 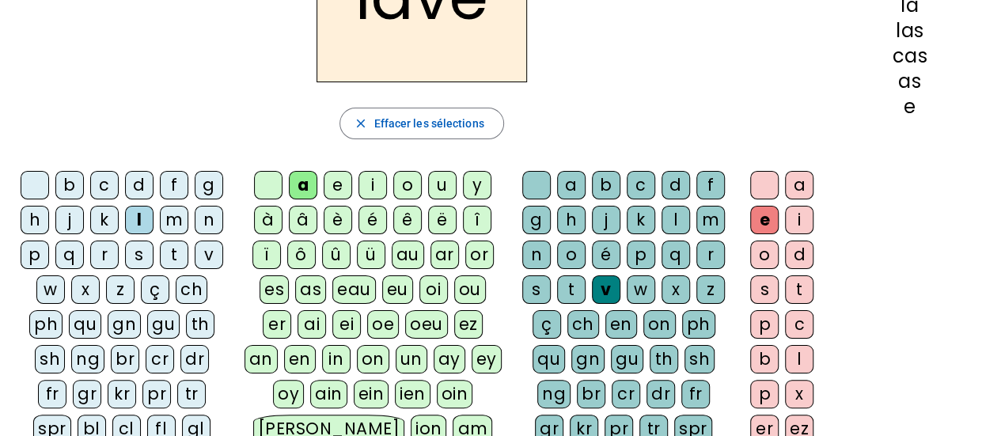 I want to click on div: è, so click(x=338, y=220).